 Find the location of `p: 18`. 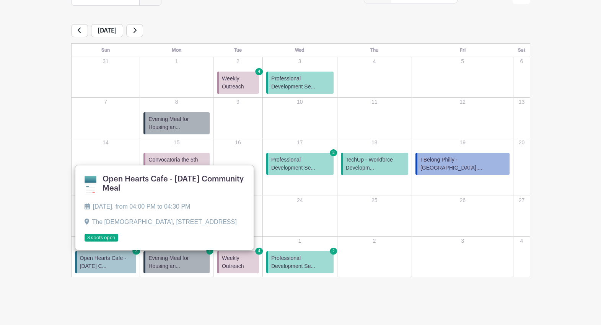

p: 18 is located at coordinates (374, 142).